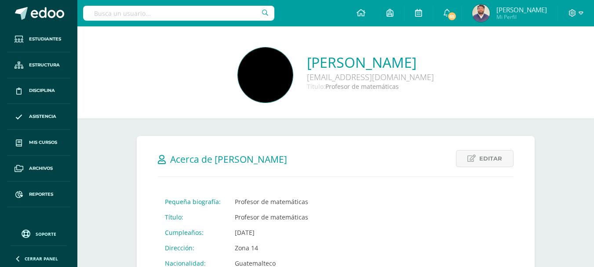 This screenshot has width=594, height=267. I want to click on span: Título:, so click(316, 86).